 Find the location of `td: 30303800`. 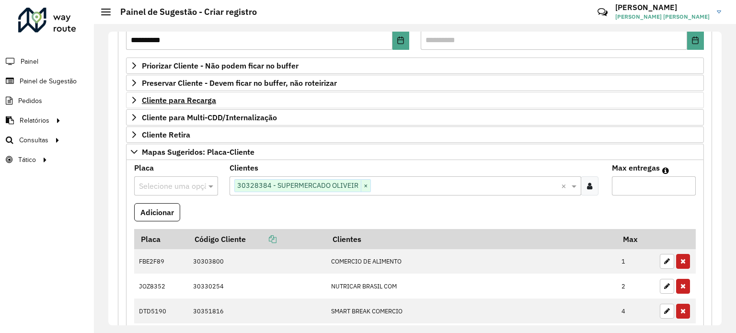

td: 30303800 is located at coordinates (257, 262).